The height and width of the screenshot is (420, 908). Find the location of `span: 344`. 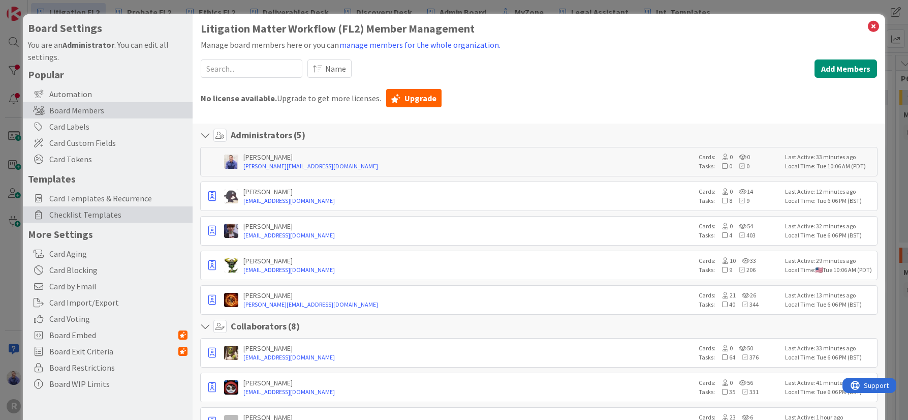

span: 344 is located at coordinates (747, 304).